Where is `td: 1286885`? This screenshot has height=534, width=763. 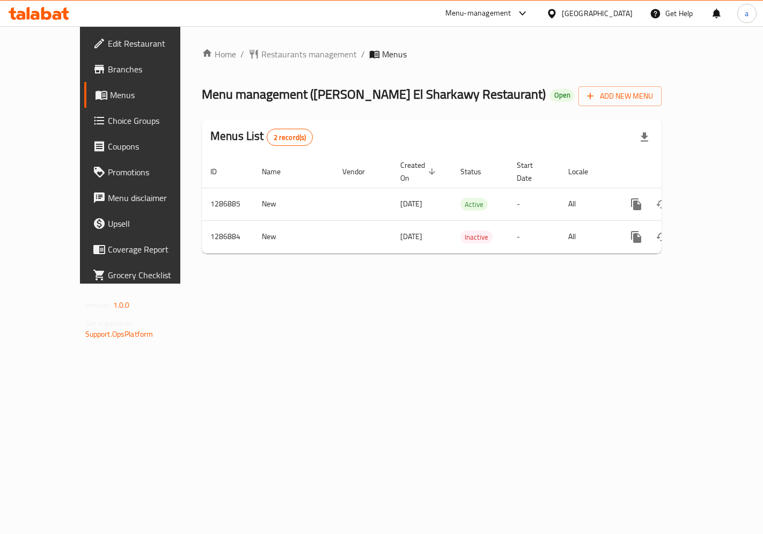 td: 1286885 is located at coordinates (227, 204).